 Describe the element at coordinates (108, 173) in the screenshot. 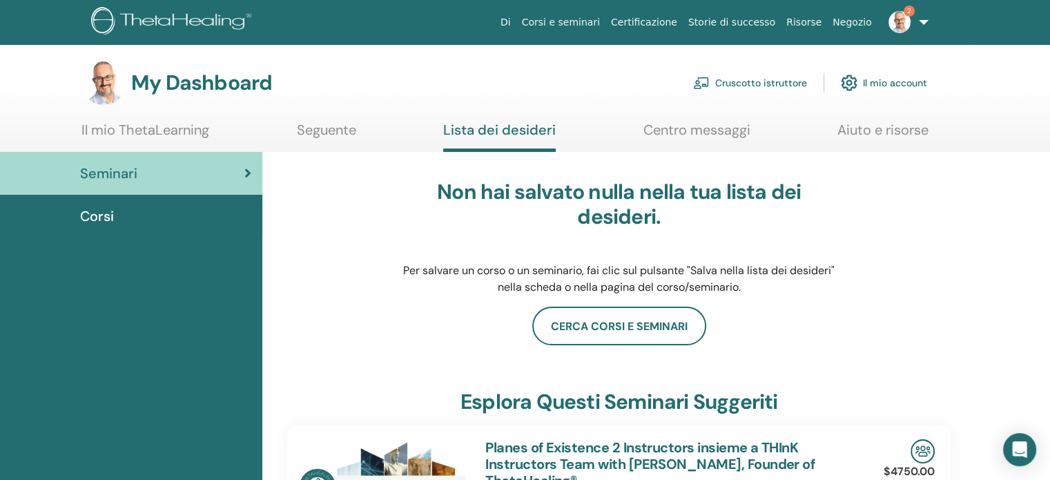

I see `span: Seminari` at that location.